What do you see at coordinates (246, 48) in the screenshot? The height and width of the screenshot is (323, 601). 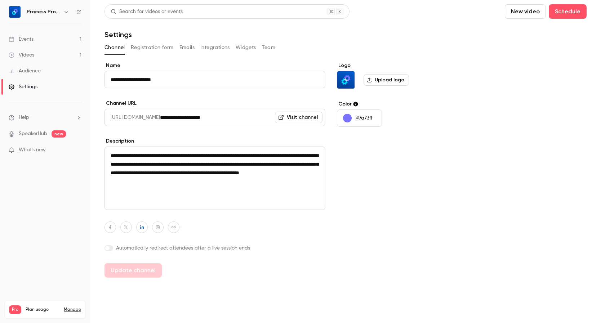 I see `button: Widgets` at bounding box center [246, 48].